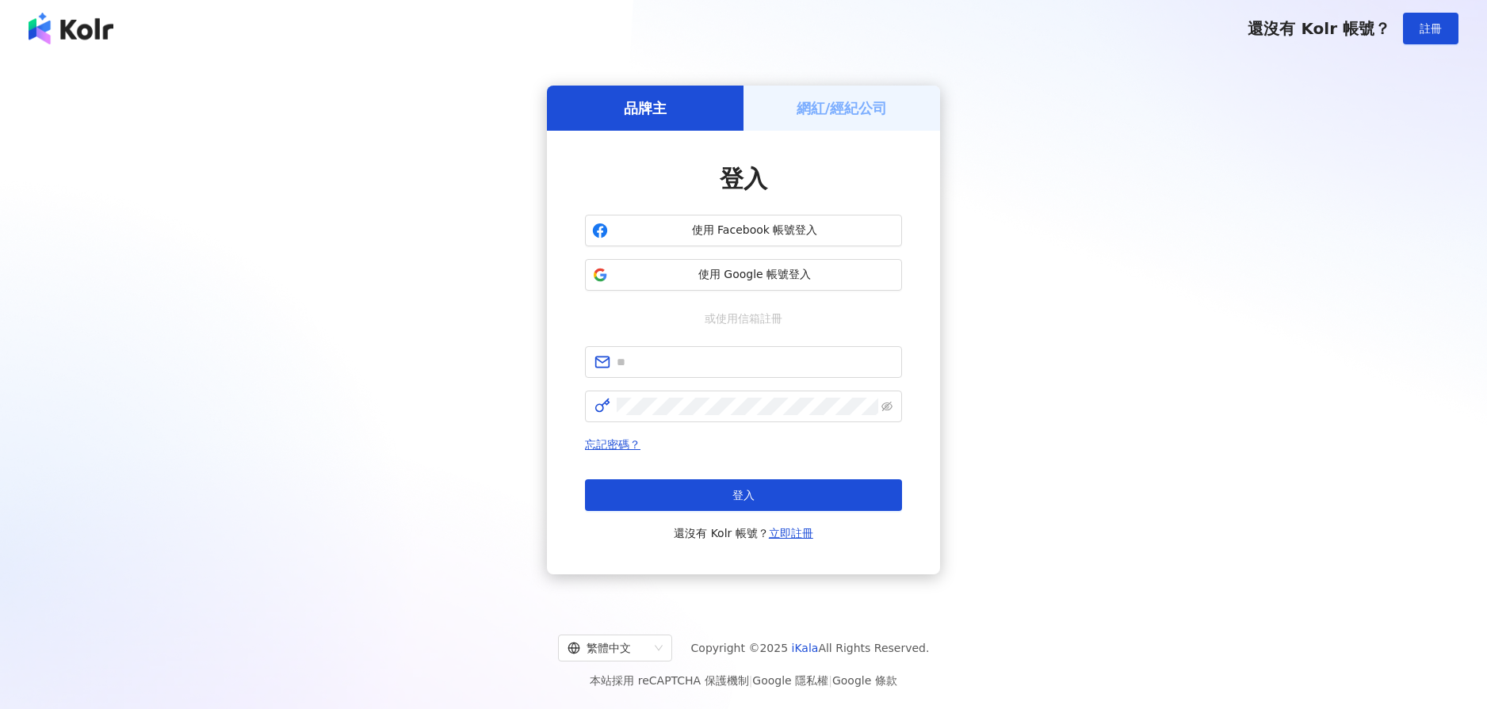  I want to click on span: 本站採用 reCAPTCHA 保護機制, so click(743, 681).